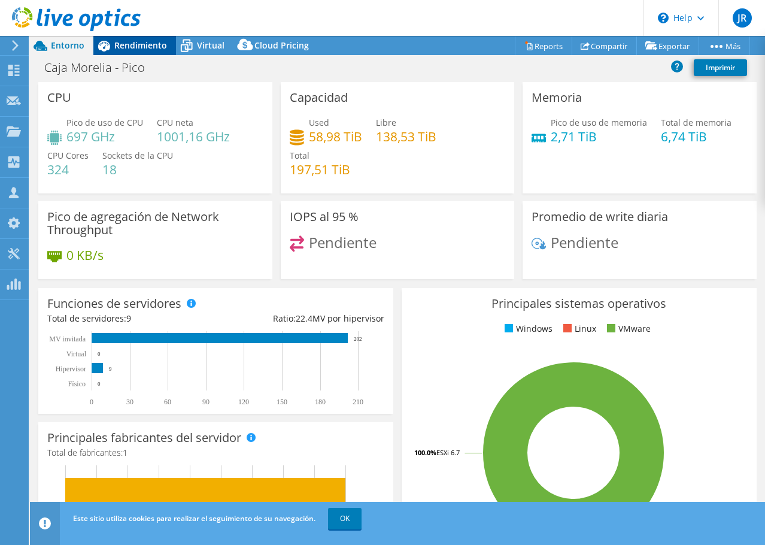  Describe the element at coordinates (114, 304) in the screenshot. I see `h3: Funciones de servidores` at that location.